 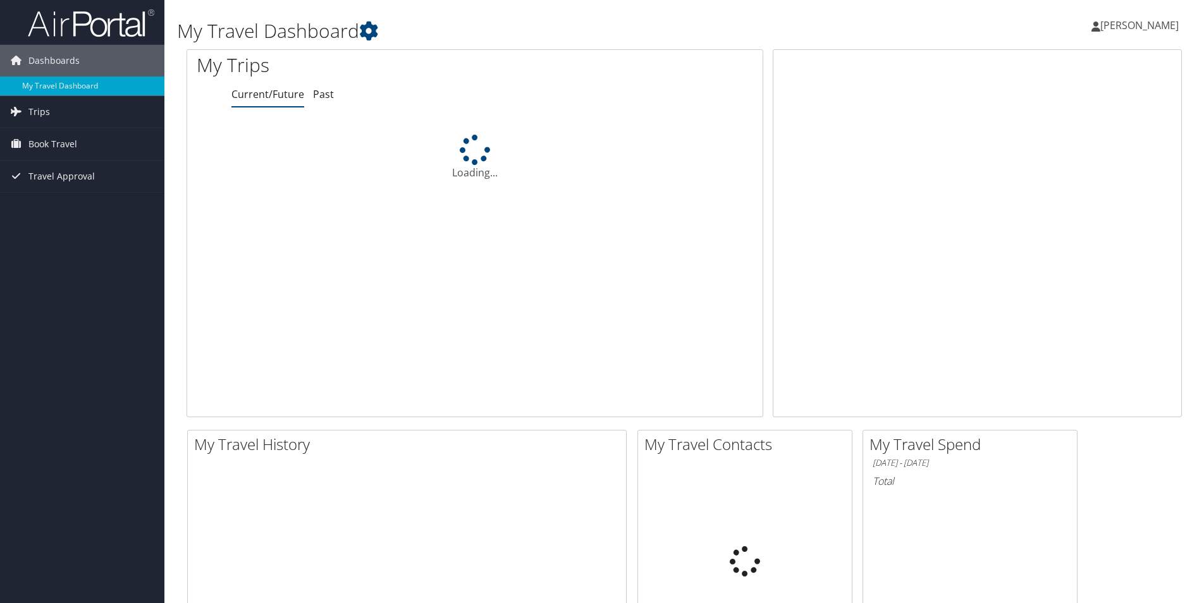 I want to click on span: Dashboards, so click(x=54, y=61).